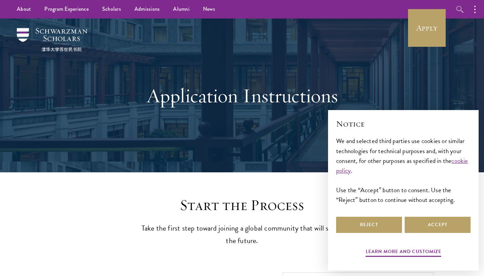 The height and width of the screenshot is (276, 484). I want to click on button: Learn more and customize, so click(403, 252).